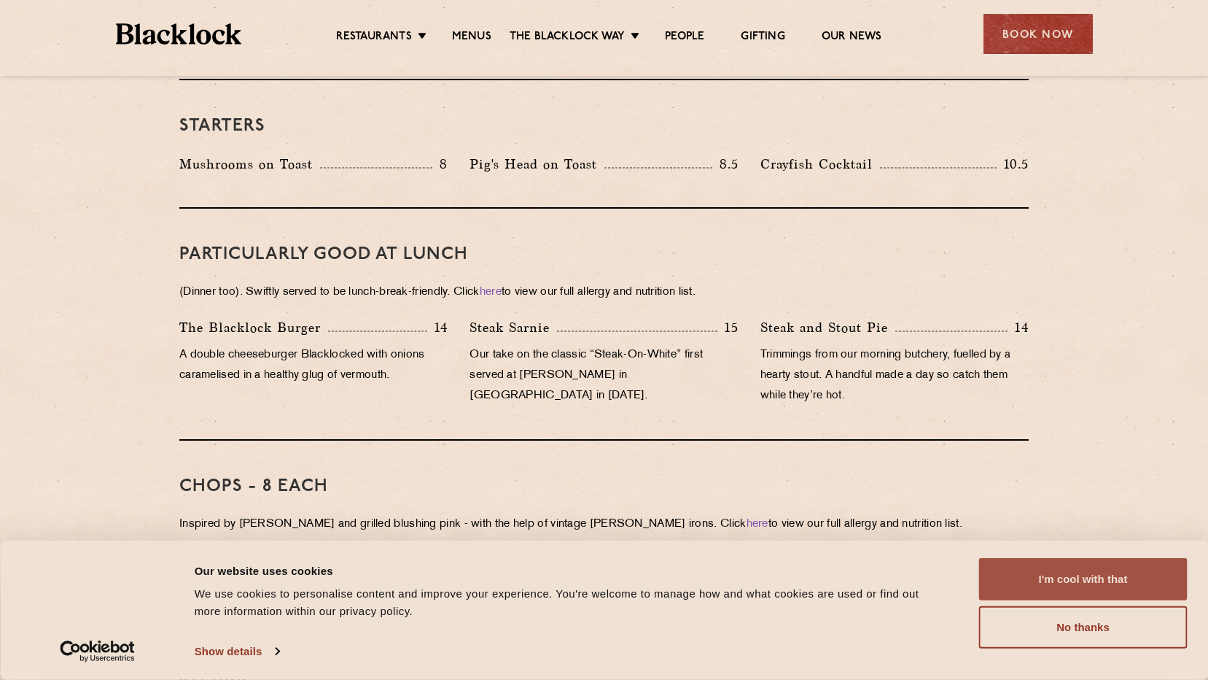 This screenshot has width=1208, height=680. What do you see at coordinates (685, 38) in the screenshot?
I see `a: People` at bounding box center [685, 38].